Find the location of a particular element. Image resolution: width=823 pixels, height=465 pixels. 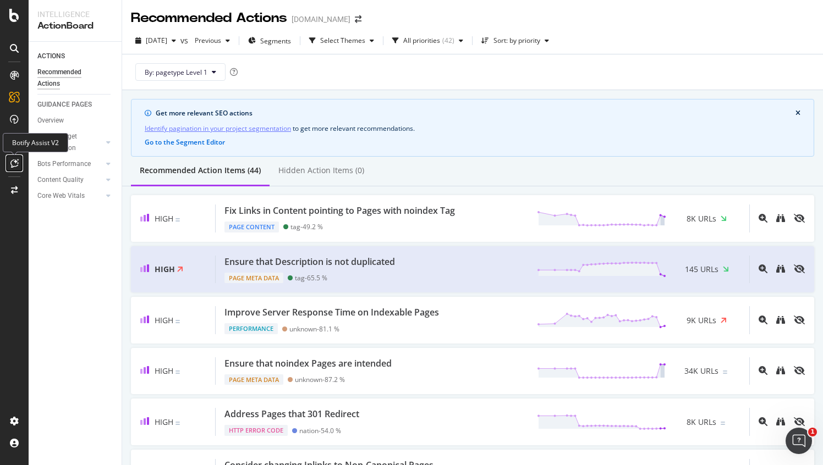

div: Ensure that Description is not duplicated is located at coordinates (310, 262).